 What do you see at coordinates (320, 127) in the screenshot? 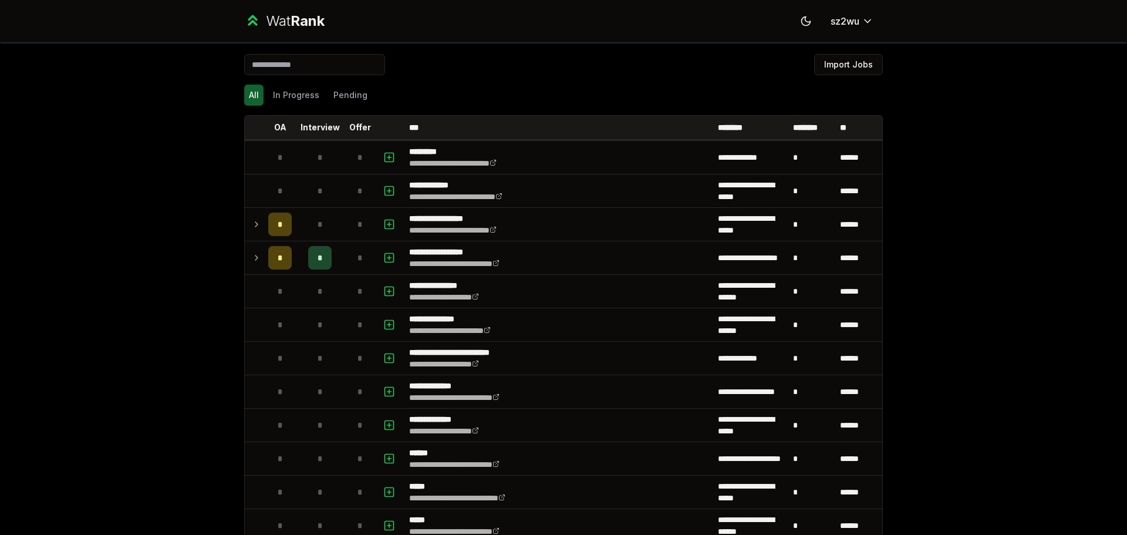
I see `p: Interview` at bounding box center [320, 127].